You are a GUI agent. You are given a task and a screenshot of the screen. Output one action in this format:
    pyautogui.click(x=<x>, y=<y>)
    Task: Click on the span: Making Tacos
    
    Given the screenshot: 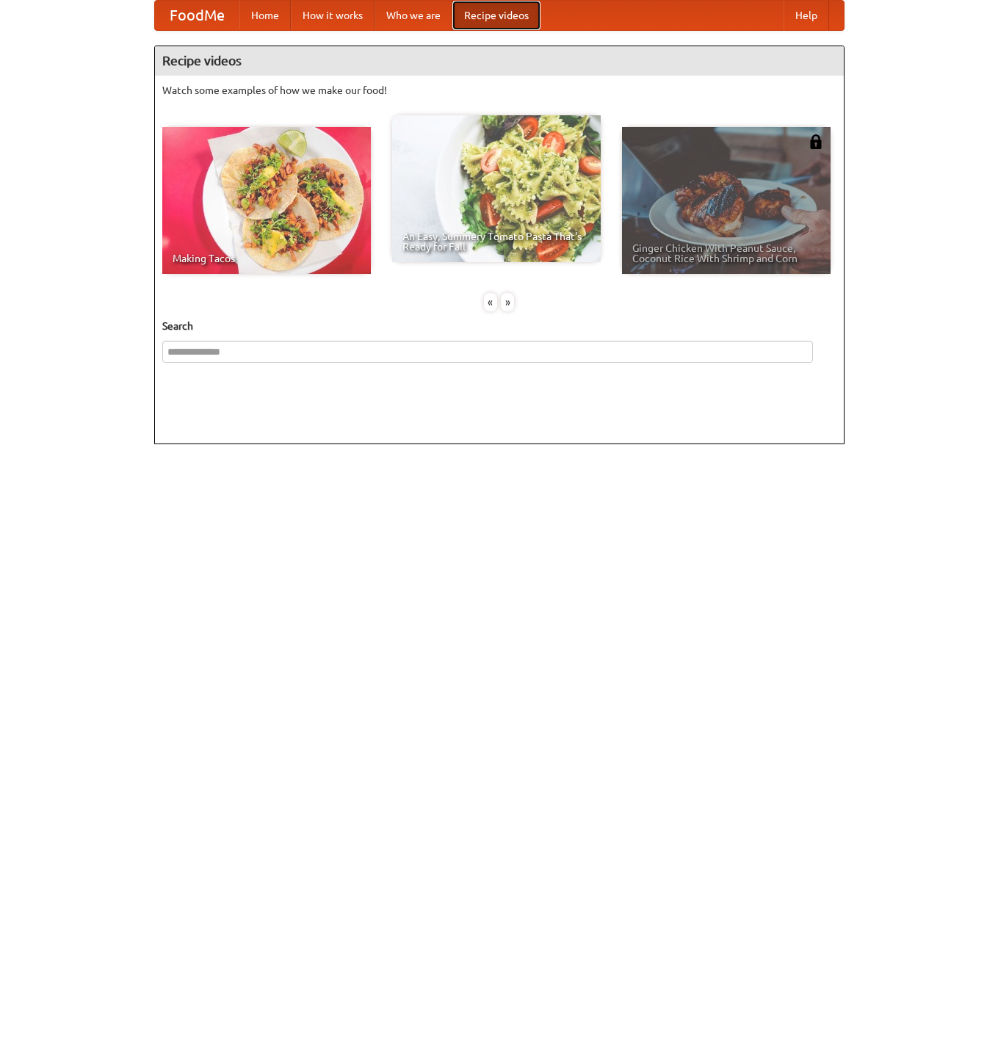 What is the action you would take?
    pyautogui.click(x=267, y=258)
    